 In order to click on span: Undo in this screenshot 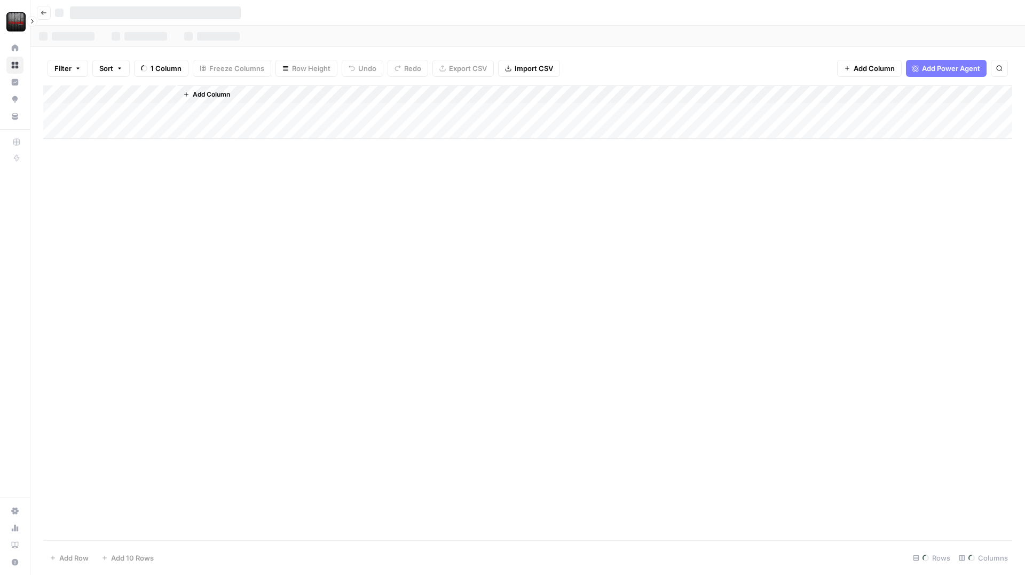, I will do `click(367, 68)`.